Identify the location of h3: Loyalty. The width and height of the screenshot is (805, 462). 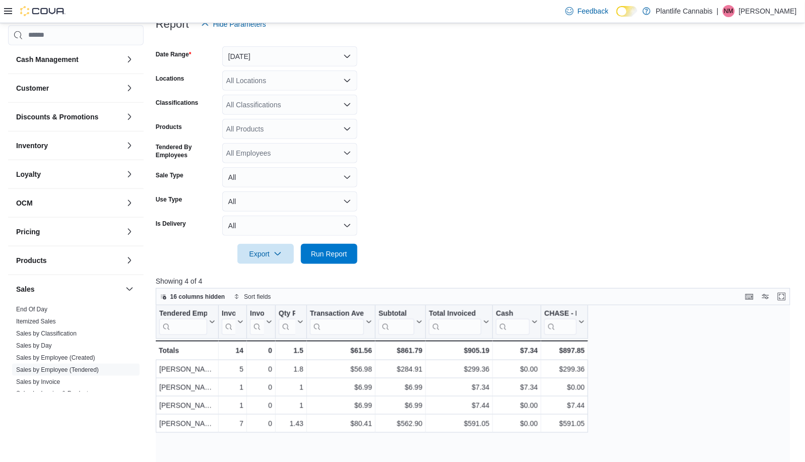
(28, 174).